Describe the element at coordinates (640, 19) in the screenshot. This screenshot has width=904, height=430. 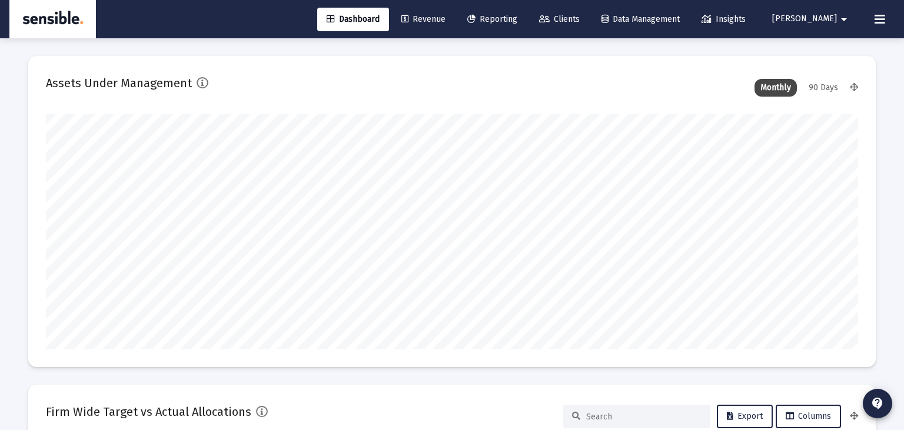
I see `a: Data Management` at that location.